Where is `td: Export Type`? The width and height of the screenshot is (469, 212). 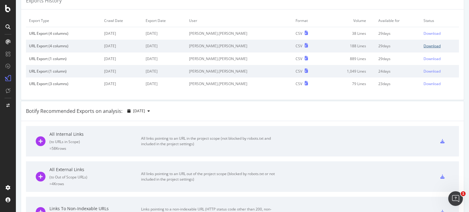 td: Export Type is located at coordinates (63, 21).